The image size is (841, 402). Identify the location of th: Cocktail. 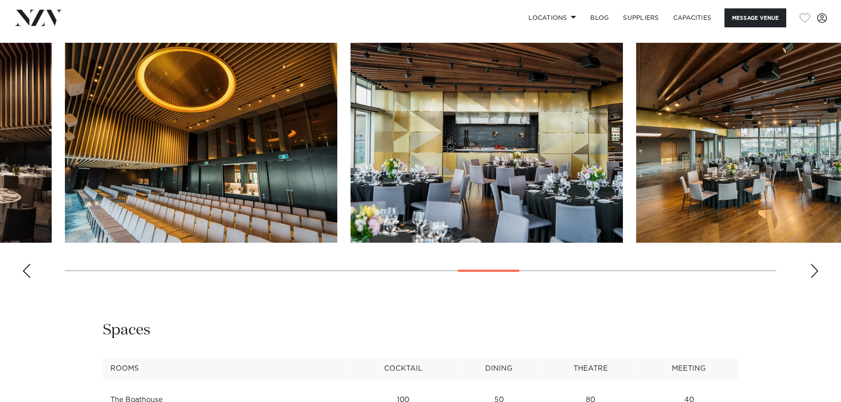
(403, 369).